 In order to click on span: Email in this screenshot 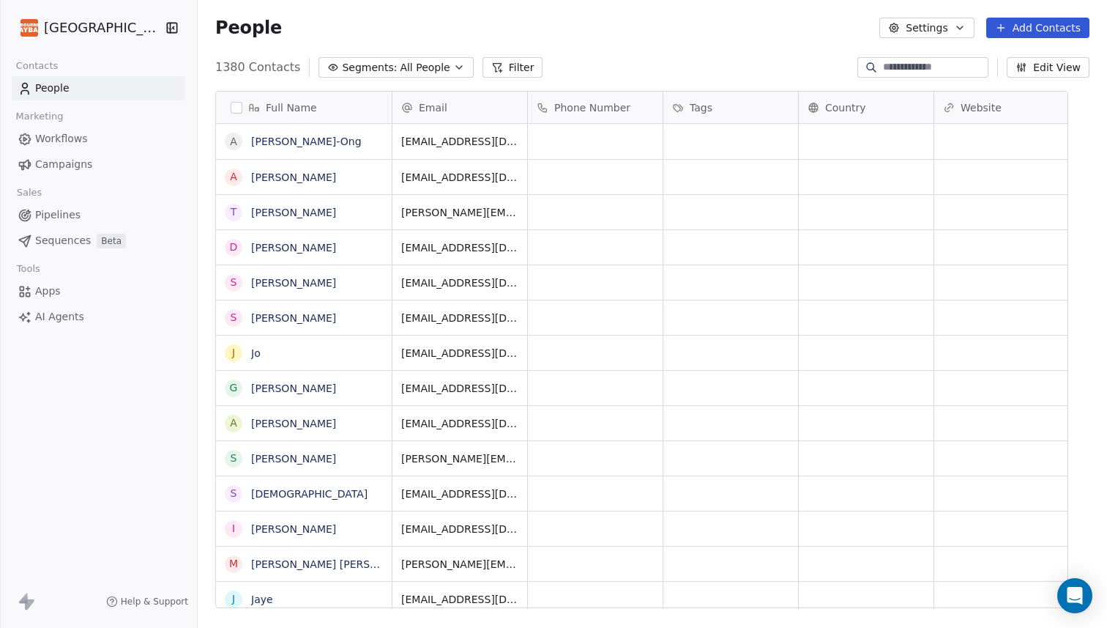, I will do `click(433, 108)`.